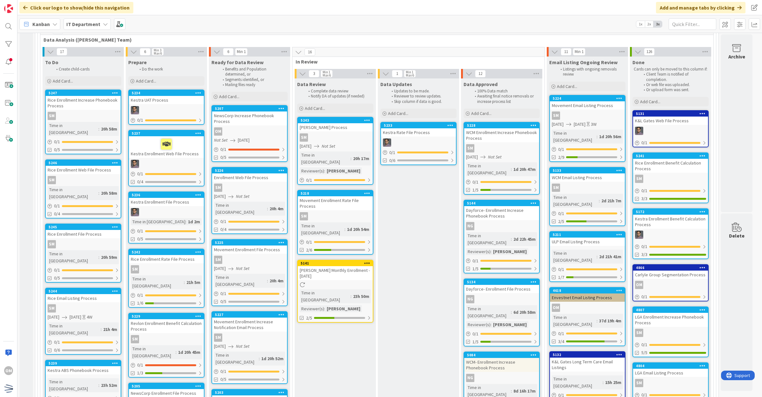  I want to click on div: 5172Kestra Enrollment Benefit Calculation Process, so click(671, 219).